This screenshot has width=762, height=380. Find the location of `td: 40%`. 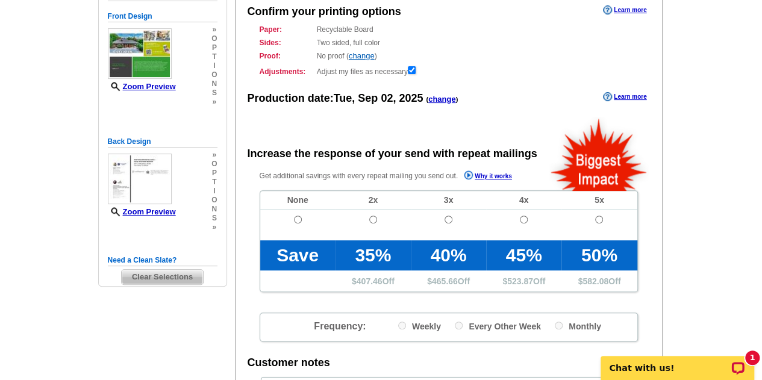

td: 40% is located at coordinates (448, 255).